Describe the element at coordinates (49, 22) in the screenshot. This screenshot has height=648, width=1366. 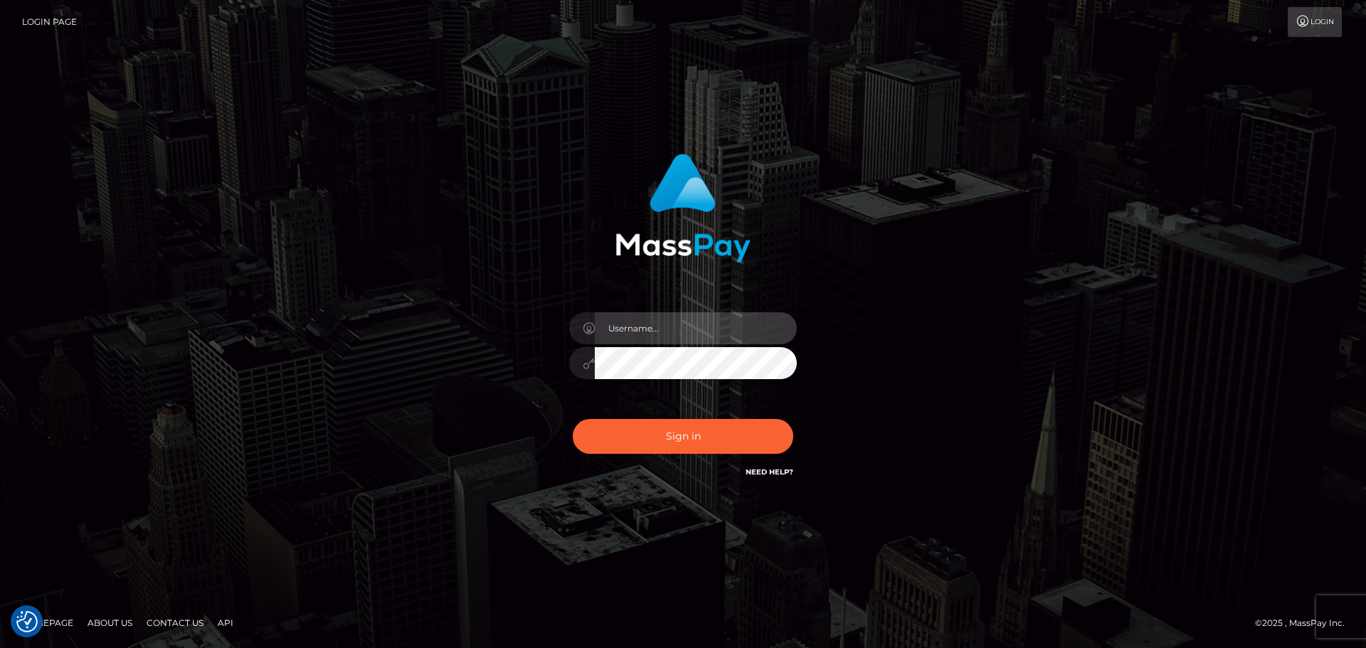
I see `a: Login Page` at that location.